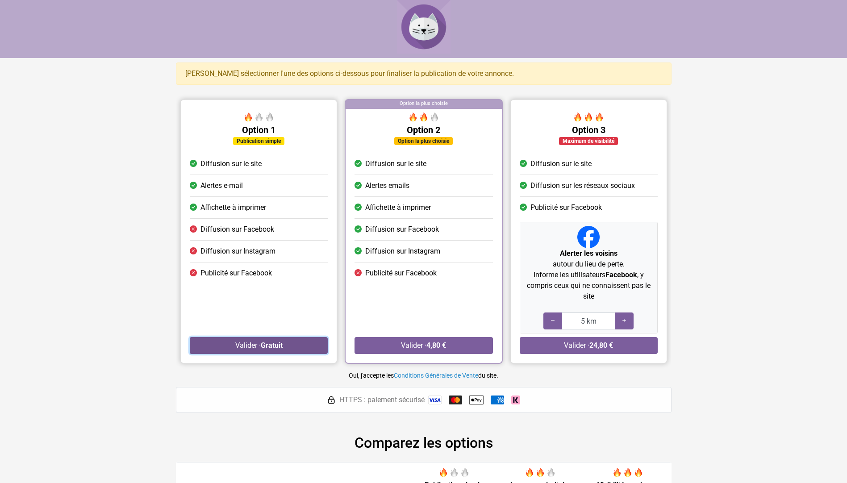  Describe the element at coordinates (424, 443) in the screenshot. I see `h2: Comparez les options` at that location.